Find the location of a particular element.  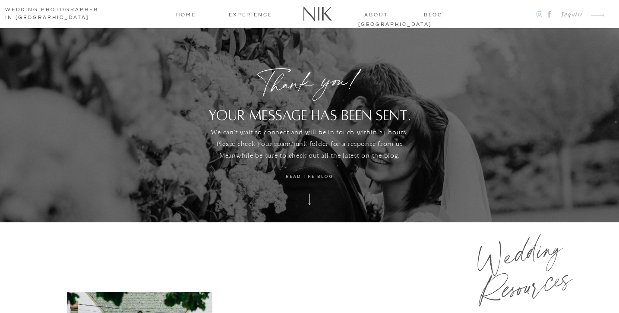

nav: Inquire is located at coordinates (569, 15).